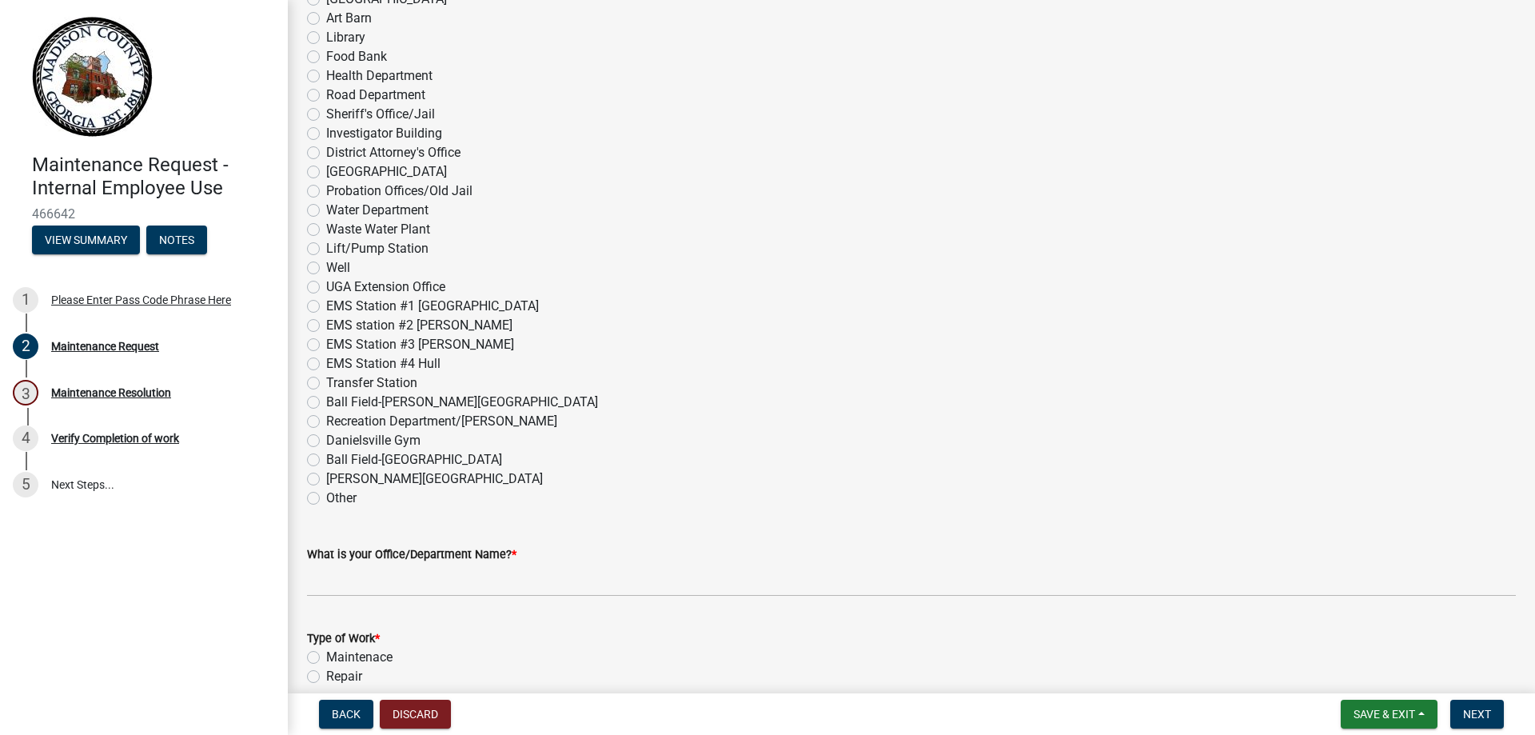 Image resolution: width=1535 pixels, height=735 pixels. I want to click on div: 1, so click(26, 300).